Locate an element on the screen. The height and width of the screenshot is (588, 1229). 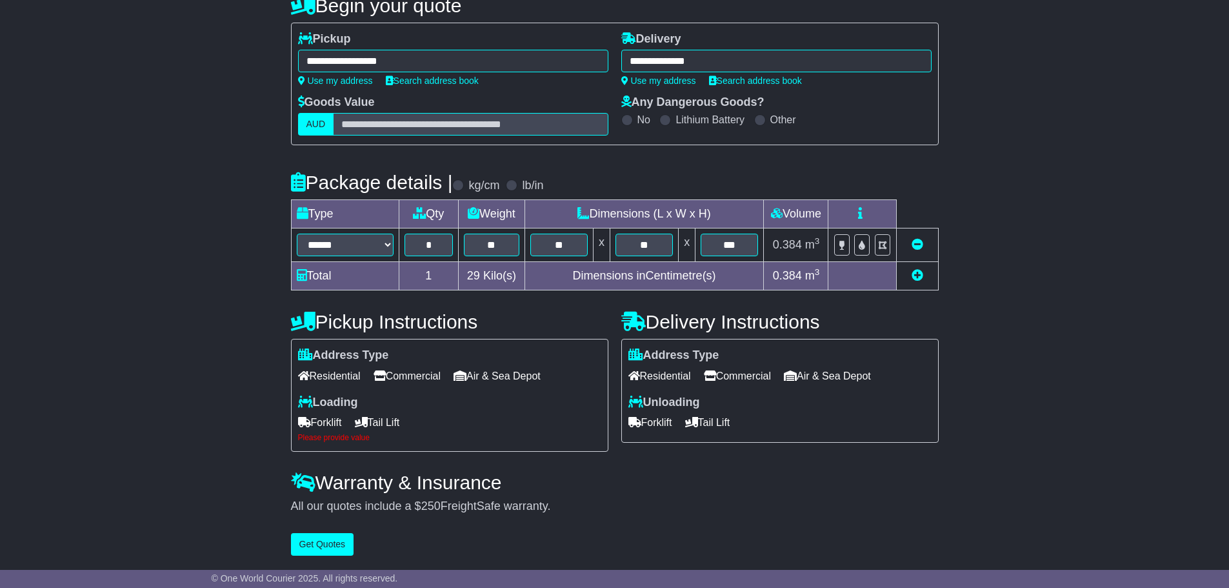
span: 250 is located at coordinates (431, 506).